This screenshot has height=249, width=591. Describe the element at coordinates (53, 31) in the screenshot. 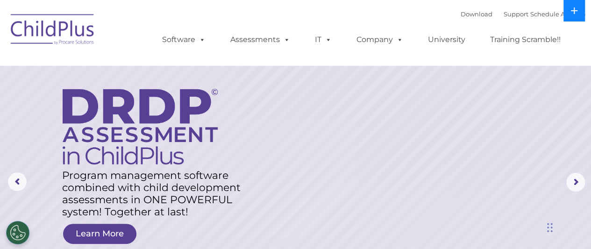

I see `img: ChildPlus by Procare Solutions` at that location.